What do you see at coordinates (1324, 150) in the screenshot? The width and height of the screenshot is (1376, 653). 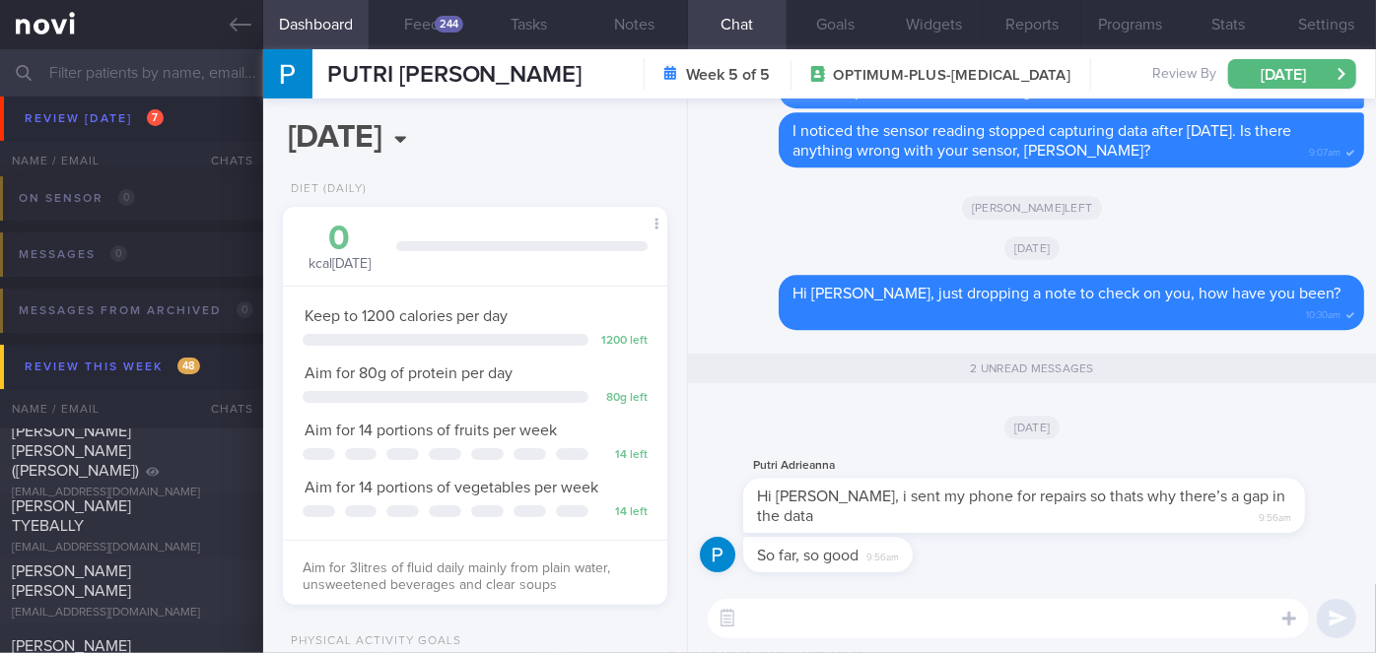 I see `span: 9:07am` at bounding box center [1324, 150].